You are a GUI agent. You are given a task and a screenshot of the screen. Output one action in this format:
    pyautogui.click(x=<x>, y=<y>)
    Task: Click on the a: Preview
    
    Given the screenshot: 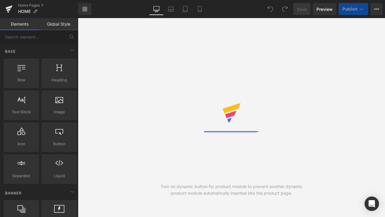 What is the action you would take?
    pyautogui.click(x=325, y=9)
    